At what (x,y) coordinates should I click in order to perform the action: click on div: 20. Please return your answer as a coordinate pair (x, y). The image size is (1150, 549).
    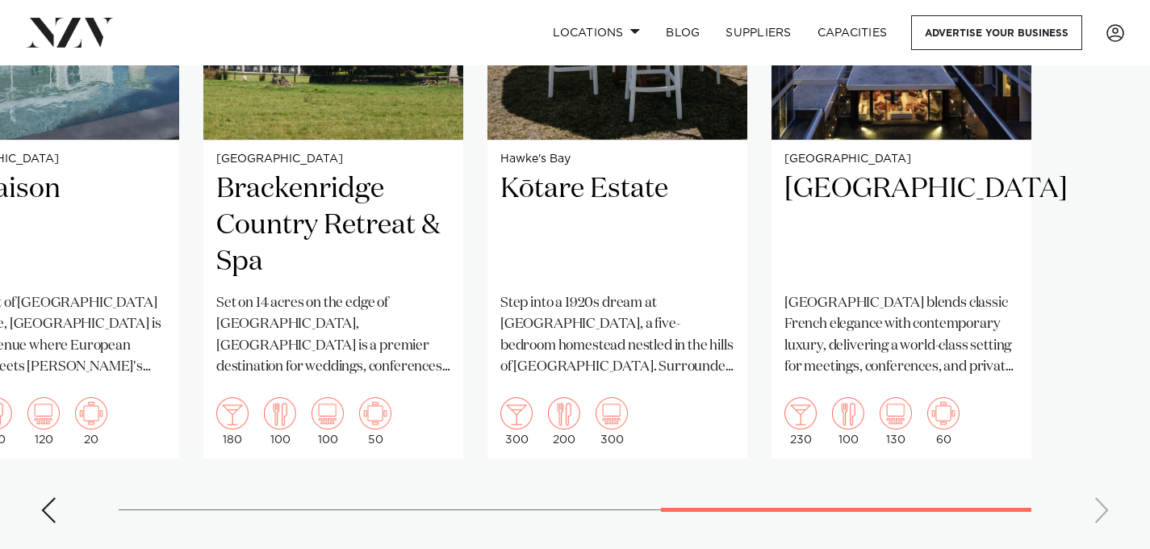
    Looking at the image, I should click on (91, 421).